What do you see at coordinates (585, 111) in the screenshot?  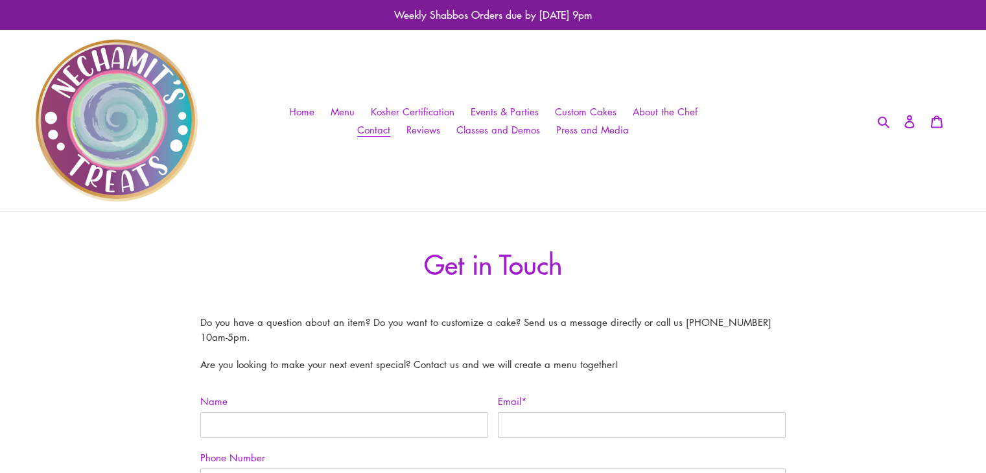 I see `span: Custom Cakes` at bounding box center [585, 111].